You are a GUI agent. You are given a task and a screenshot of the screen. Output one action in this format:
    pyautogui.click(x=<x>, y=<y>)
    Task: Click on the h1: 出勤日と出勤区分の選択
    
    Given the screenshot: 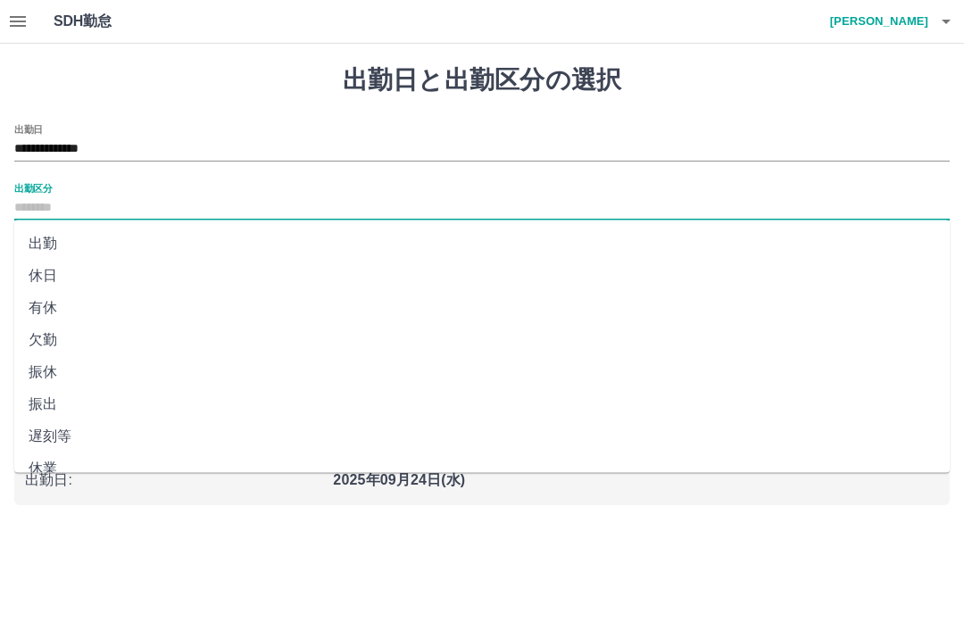 What is the action you would take?
    pyautogui.click(x=482, y=80)
    